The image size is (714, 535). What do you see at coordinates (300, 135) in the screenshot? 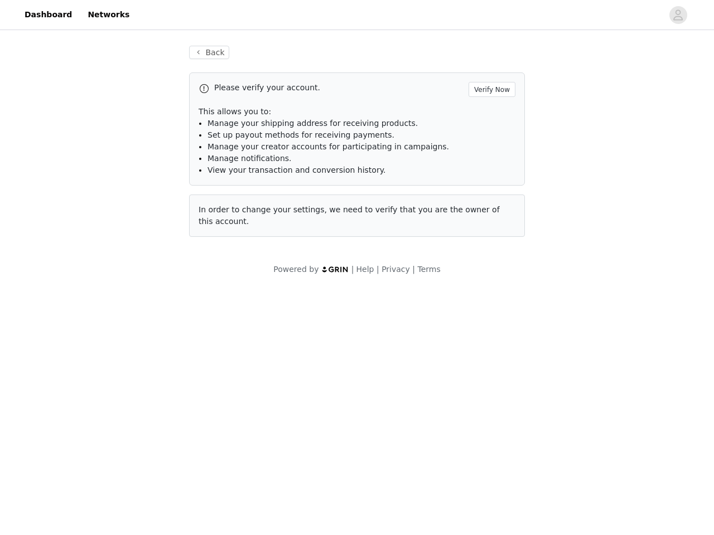
I see `span: Set up payout methods for receiving payments.` at bounding box center [300, 135].